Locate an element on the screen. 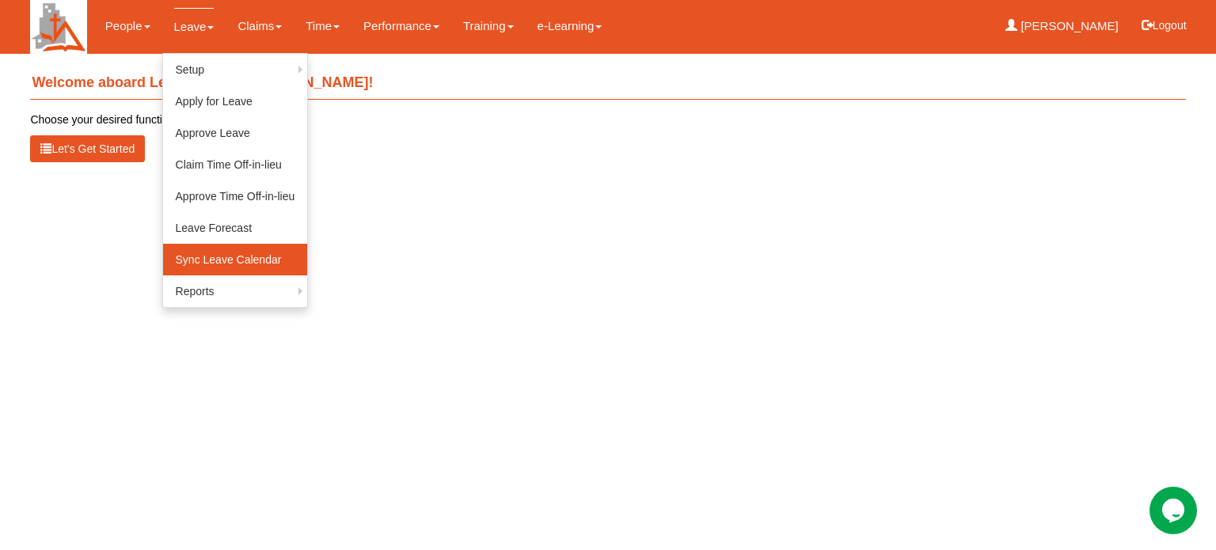  button: Let’s Get Started is located at coordinates (87, 149).